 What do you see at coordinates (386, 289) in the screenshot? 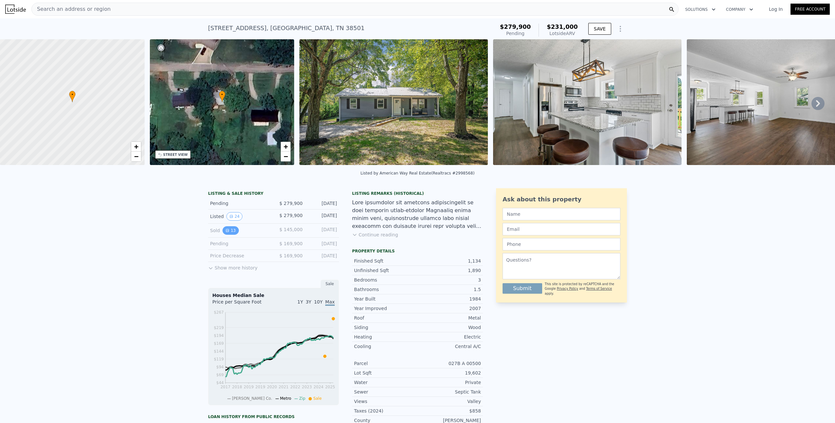
I see `div: Bathrooms` at bounding box center [386, 289].